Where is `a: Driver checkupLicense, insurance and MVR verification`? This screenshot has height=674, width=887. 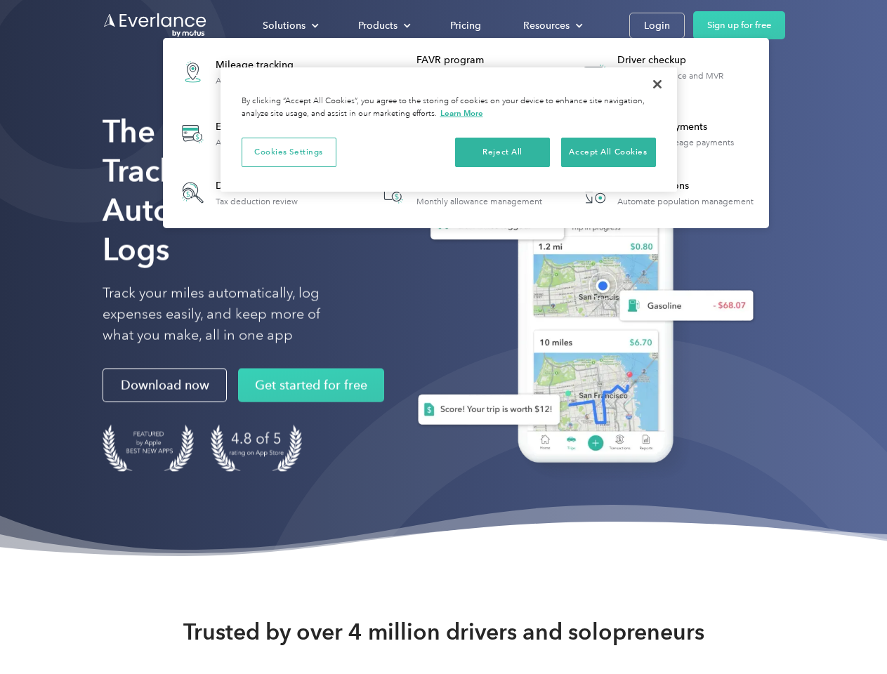 a: Driver checkupLicense, insurance and MVR verification is located at coordinates (666, 72).